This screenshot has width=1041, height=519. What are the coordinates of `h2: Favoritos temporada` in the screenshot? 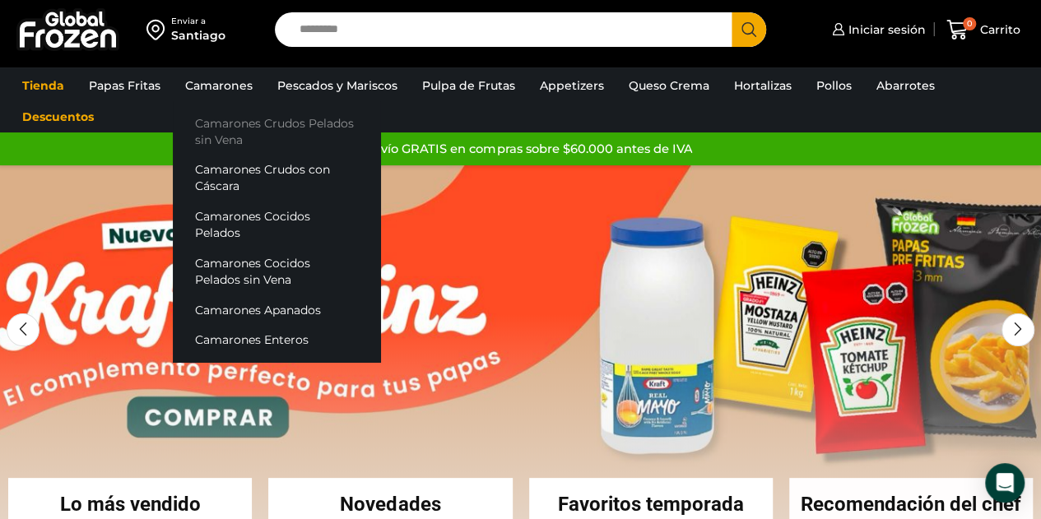 It's located at (651, 505).